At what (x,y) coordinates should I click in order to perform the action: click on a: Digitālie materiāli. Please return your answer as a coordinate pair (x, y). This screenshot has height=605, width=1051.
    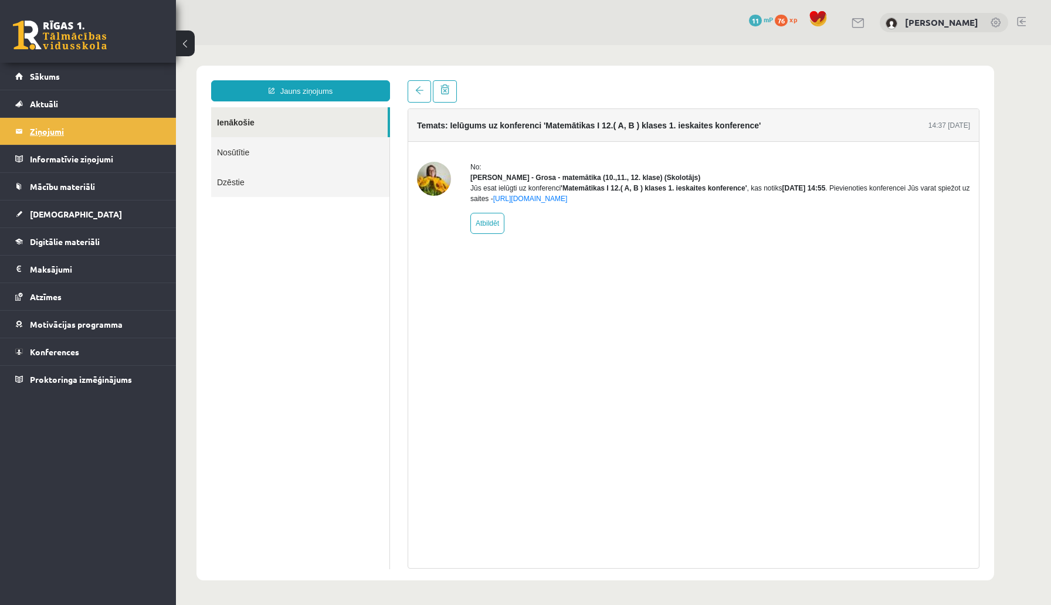
    Looking at the image, I should click on (88, 242).